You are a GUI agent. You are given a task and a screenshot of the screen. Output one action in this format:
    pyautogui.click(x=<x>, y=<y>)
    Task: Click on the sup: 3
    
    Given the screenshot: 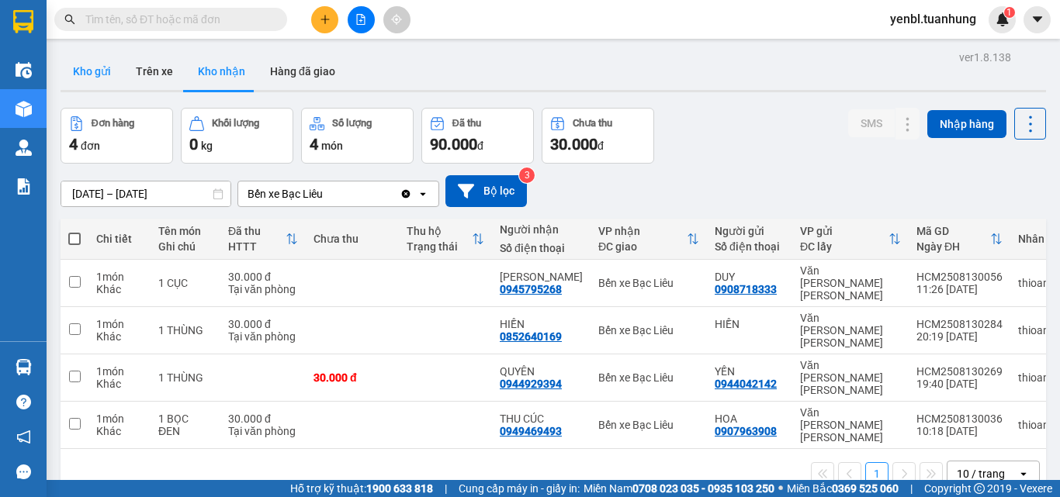 What is the action you would take?
    pyautogui.click(x=527, y=175)
    